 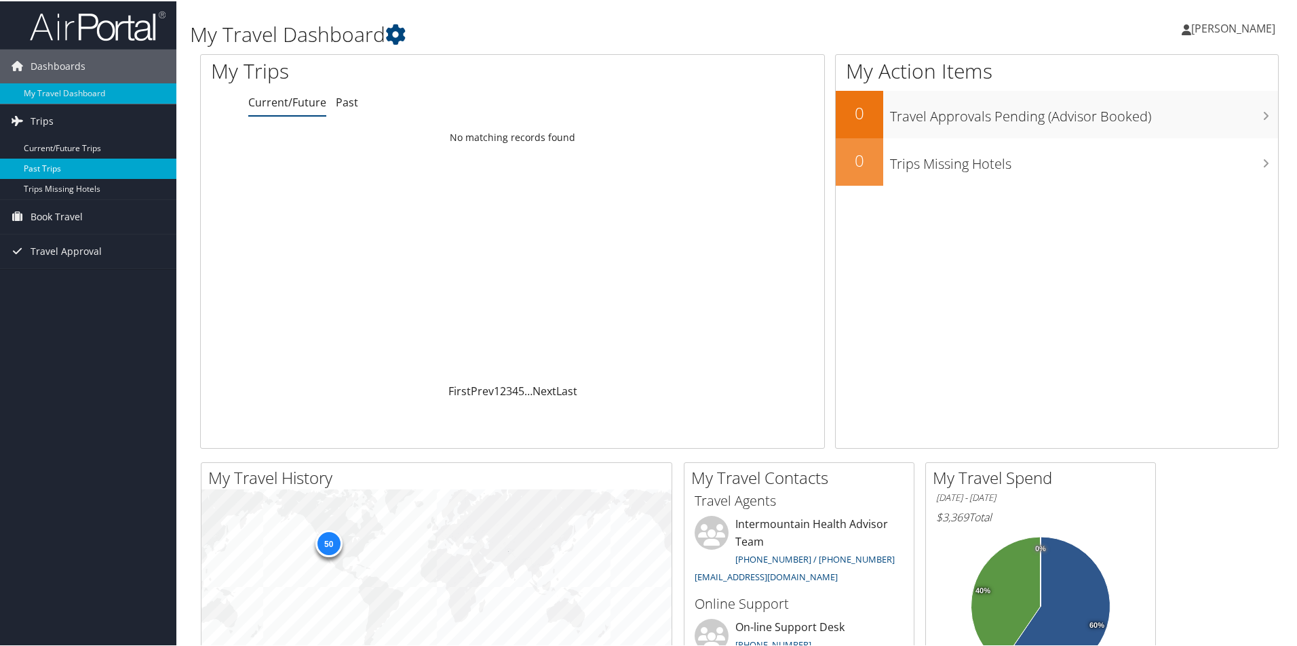 I want to click on img: airportal-logo.png, so click(x=98, y=24).